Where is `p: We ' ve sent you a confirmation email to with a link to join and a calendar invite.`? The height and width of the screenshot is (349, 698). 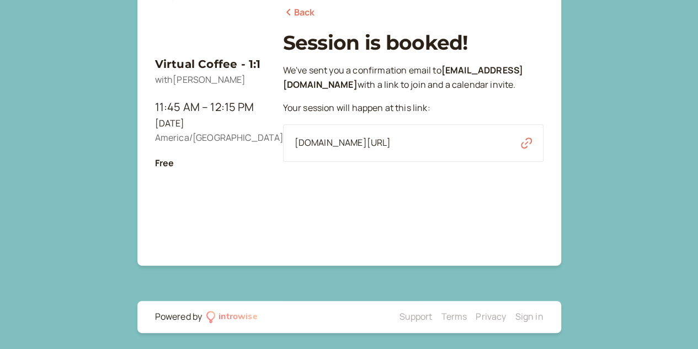
p: We ' ve sent you a confirmation email to with a link to join and a calendar invite. is located at coordinates (413, 78).